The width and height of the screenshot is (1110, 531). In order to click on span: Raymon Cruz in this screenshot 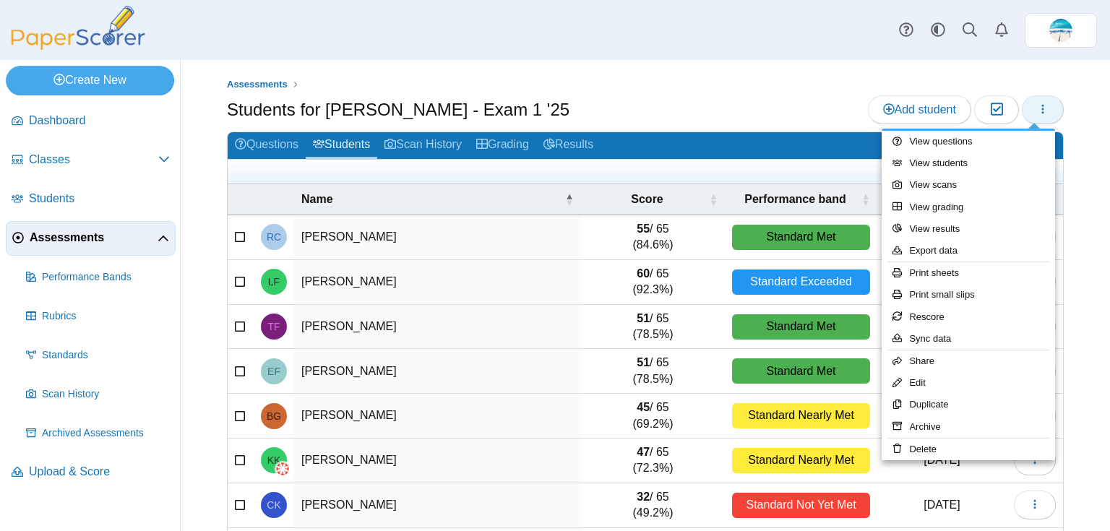, I will do `click(274, 237)`.